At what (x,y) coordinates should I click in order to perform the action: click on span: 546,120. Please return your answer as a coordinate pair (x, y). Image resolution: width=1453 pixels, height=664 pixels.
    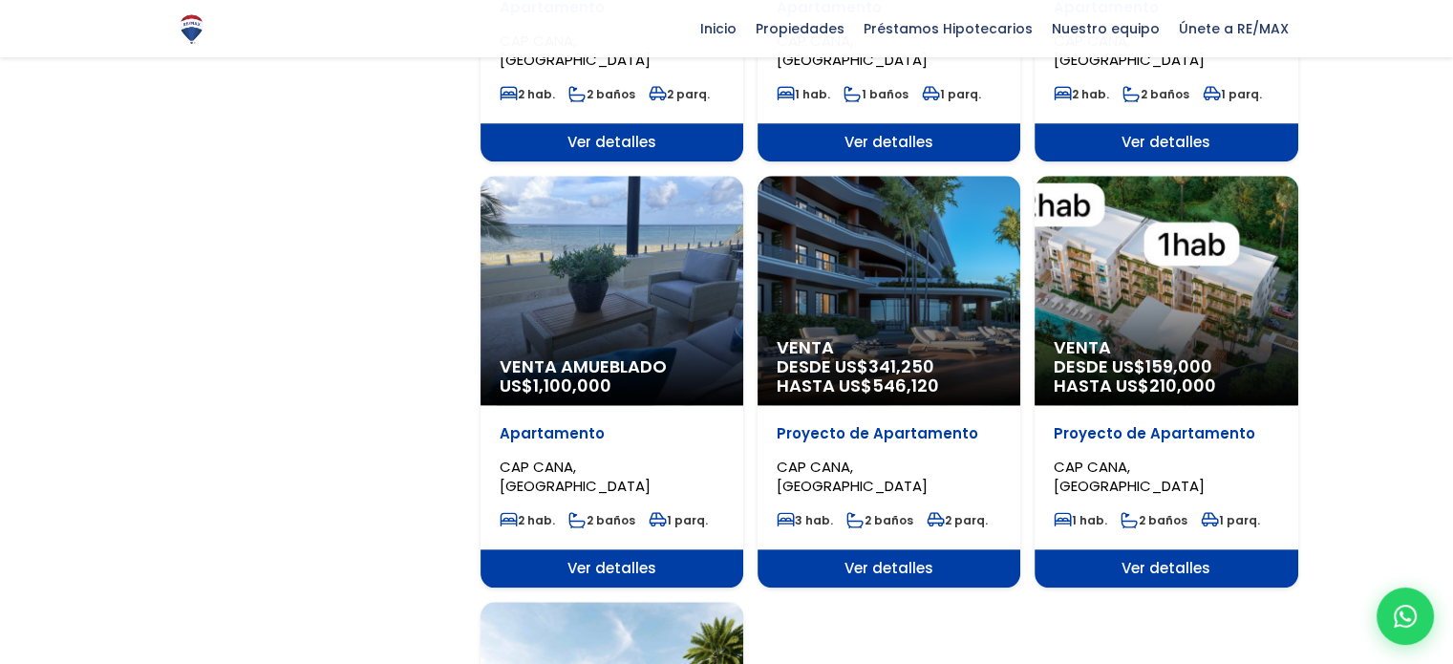
    Looking at the image, I should click on (906, 385).